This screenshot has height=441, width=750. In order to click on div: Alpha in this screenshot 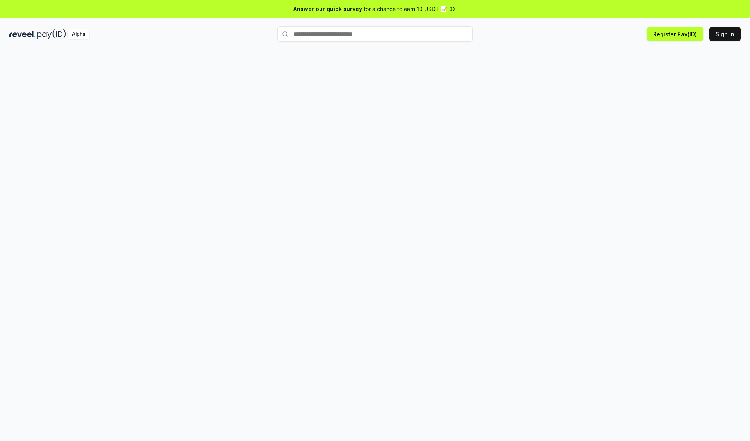, I will do `click(78, 34)`.